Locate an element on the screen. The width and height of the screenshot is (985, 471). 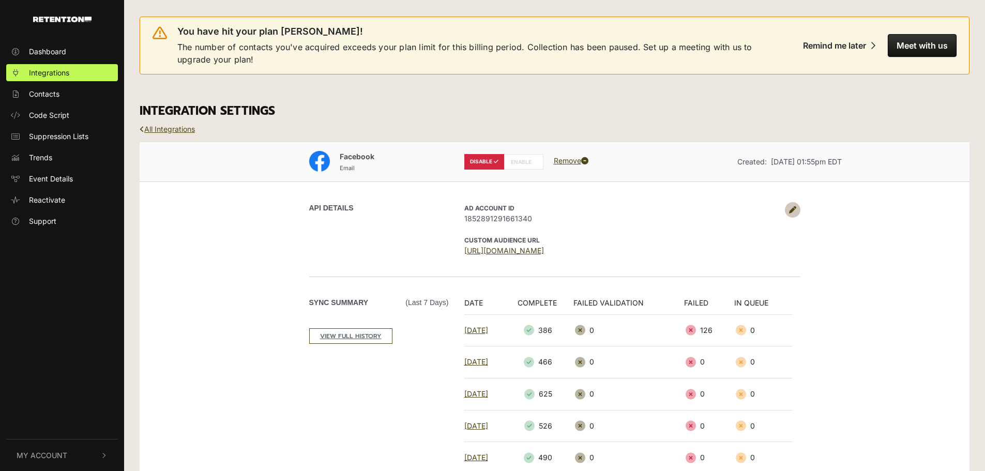
button: My Account is located at coordinates (62, 455).